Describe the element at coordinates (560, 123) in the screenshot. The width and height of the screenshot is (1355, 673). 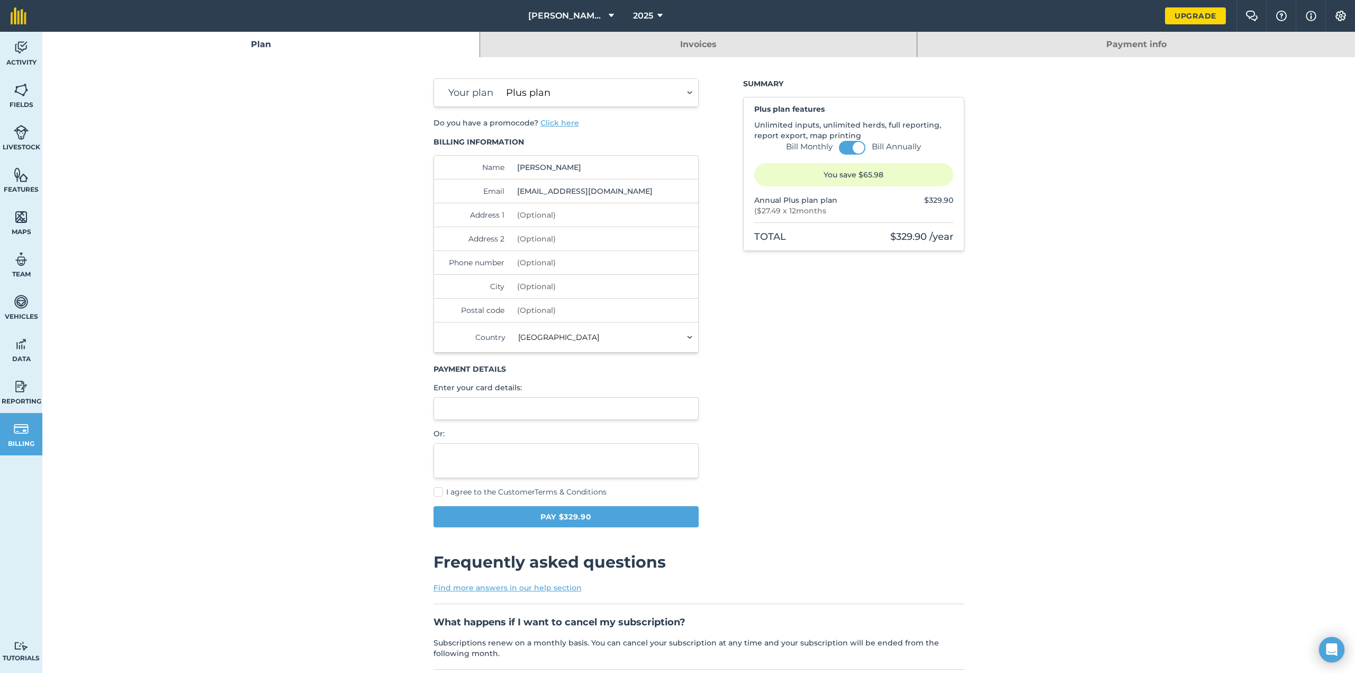
I see `button: Click here` at that location.